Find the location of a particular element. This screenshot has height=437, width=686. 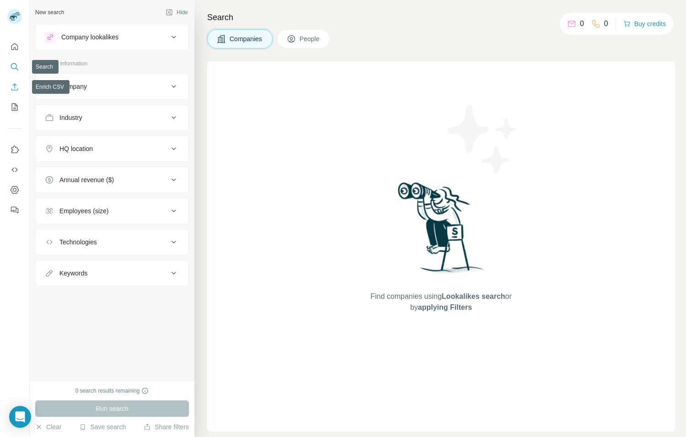

button: Clear is located at coordinates (48, 427).